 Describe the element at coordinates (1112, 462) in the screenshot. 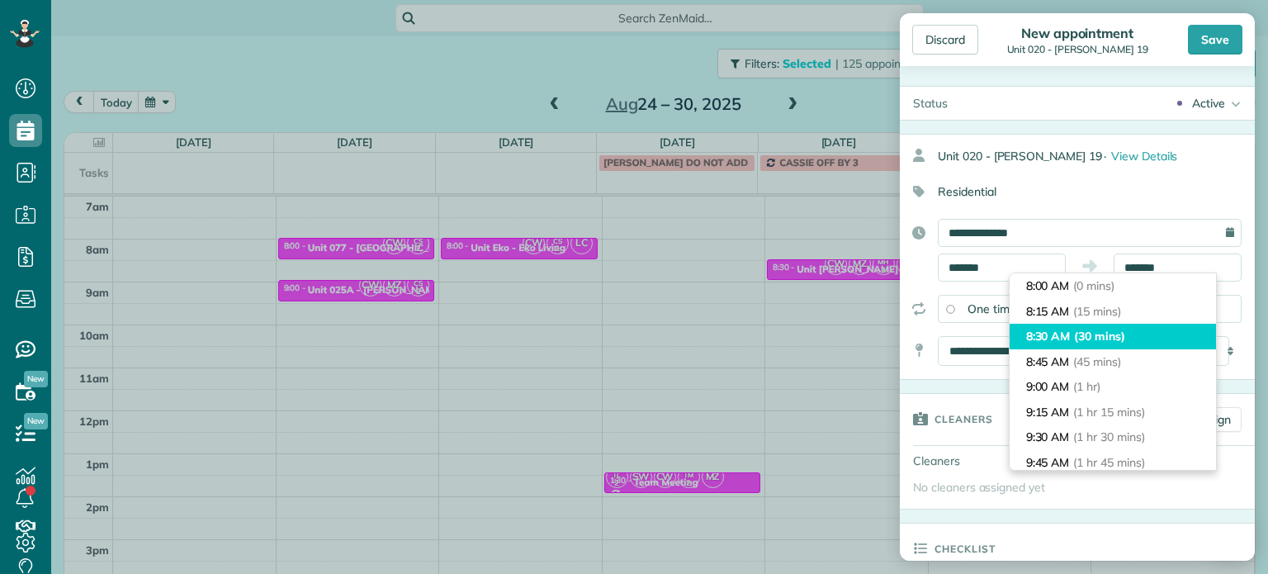

I see `li: 9:45 AM` at that location.